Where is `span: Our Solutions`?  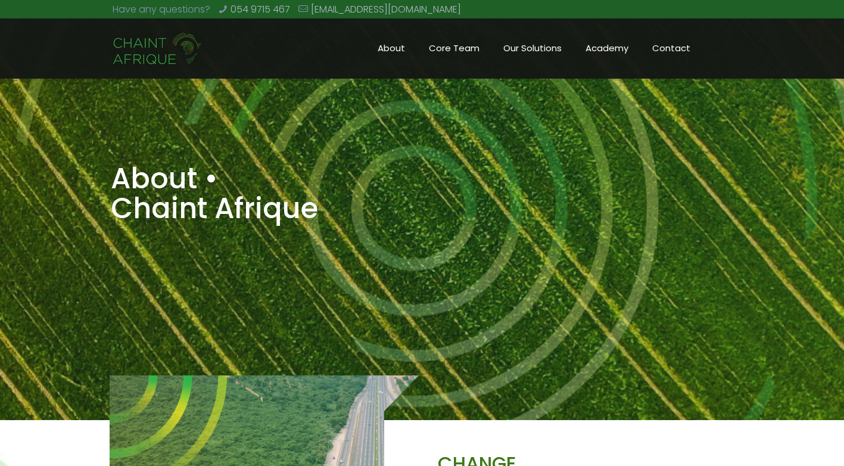 span: Our Solutions is located at coordinates (532, 48).